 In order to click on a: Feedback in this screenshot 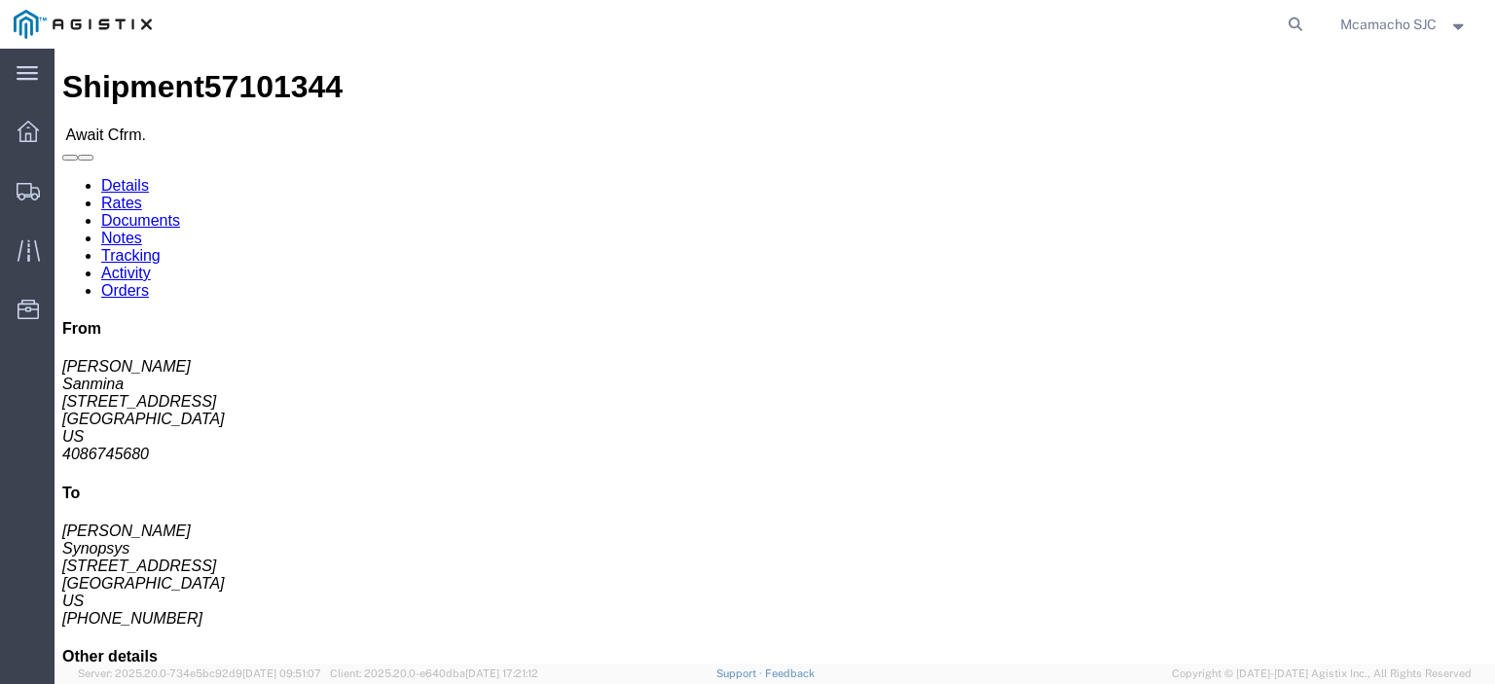, I will do `click(789, 673)`.